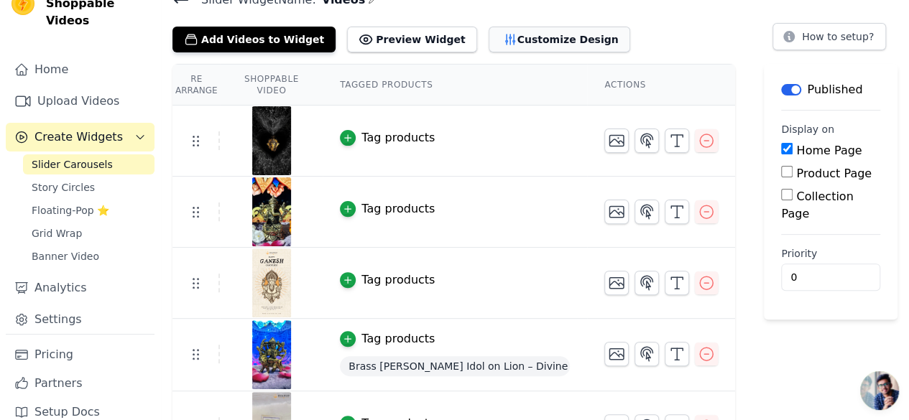 The image size is (909, 420). Describe the element at coordinates (831, 254) in the screenshot. I see `label: Priority` at that location.